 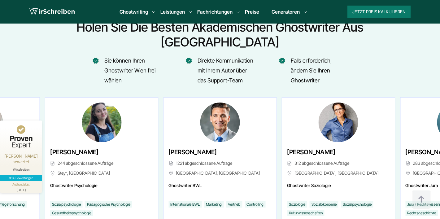 What do you see at coordinates (220, 163) in the screenshot?
I see `span: 1221 abgeschlossene Aufträge` at bounding box center [220, 163].